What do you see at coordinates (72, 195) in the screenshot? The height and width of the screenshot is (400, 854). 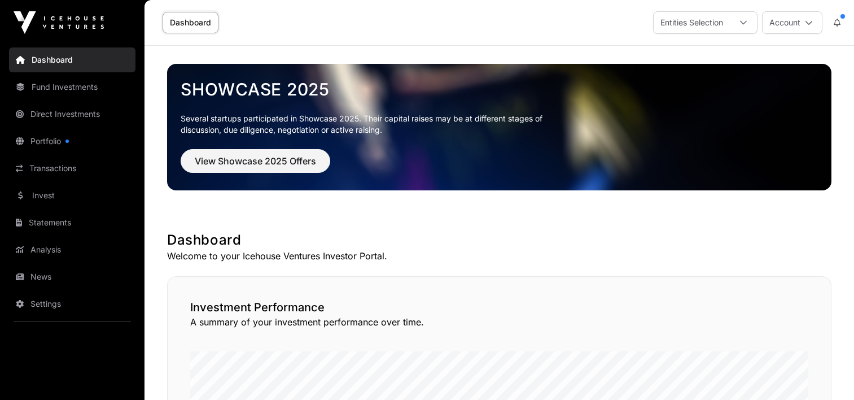 I see `a: Invest` at bounding box center [72, 195].